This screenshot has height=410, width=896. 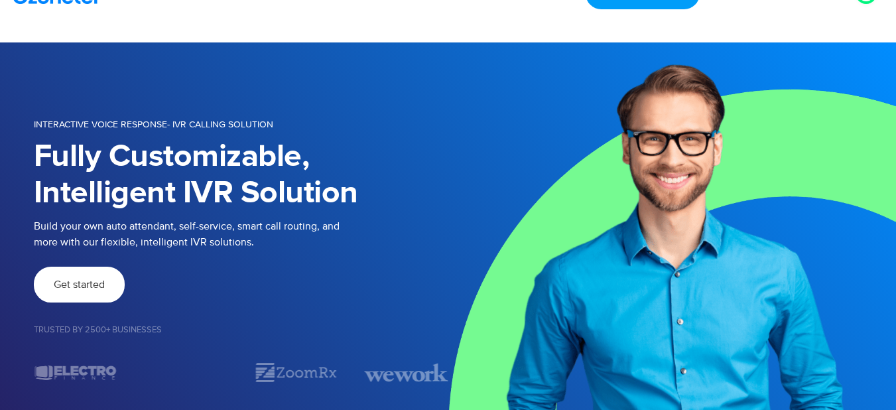 I want to click on div: 1 / 7, so click(x=186, y=372).